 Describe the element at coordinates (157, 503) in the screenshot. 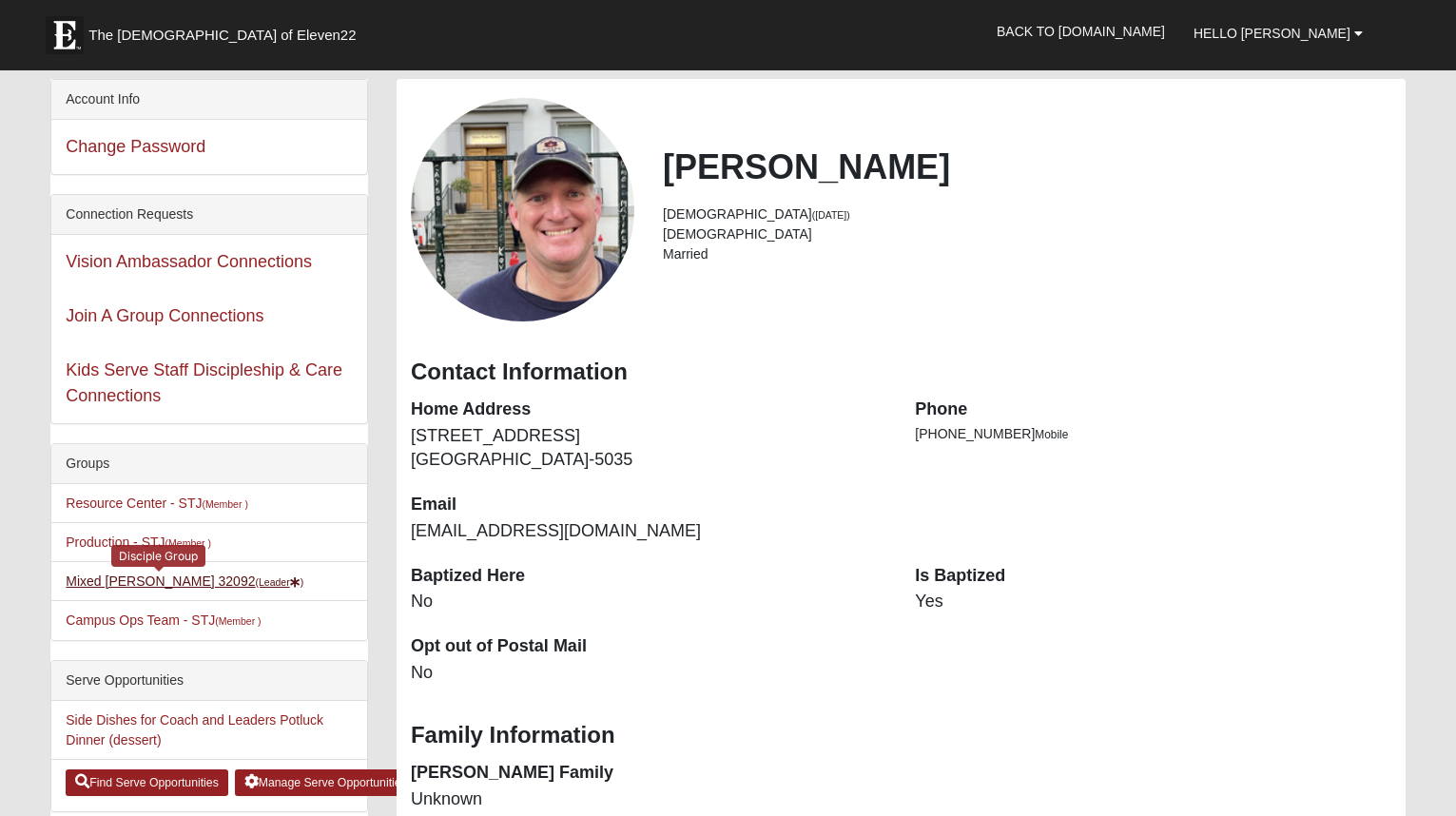

I see `a: Resource Center - STJ(Member )` at that location.